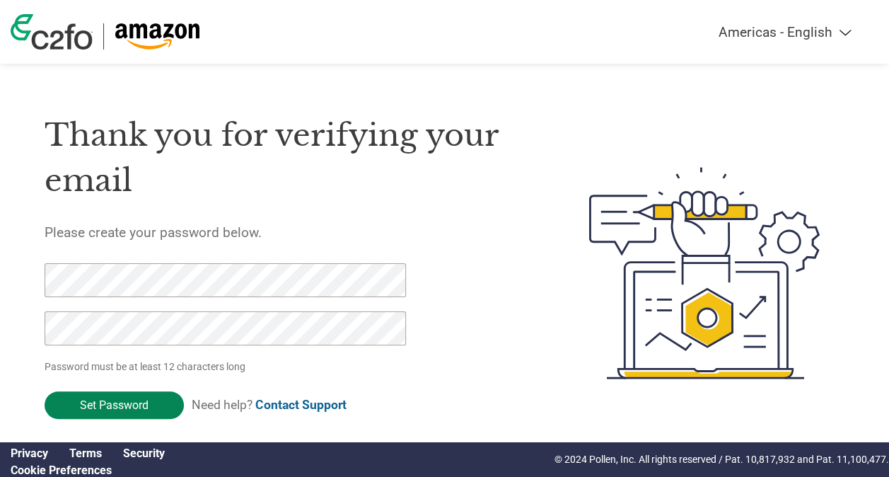  What do you see at coordinates (301, 405) in the screenshot?
I see `a: Contact Support` at bounding box center [301, 405].